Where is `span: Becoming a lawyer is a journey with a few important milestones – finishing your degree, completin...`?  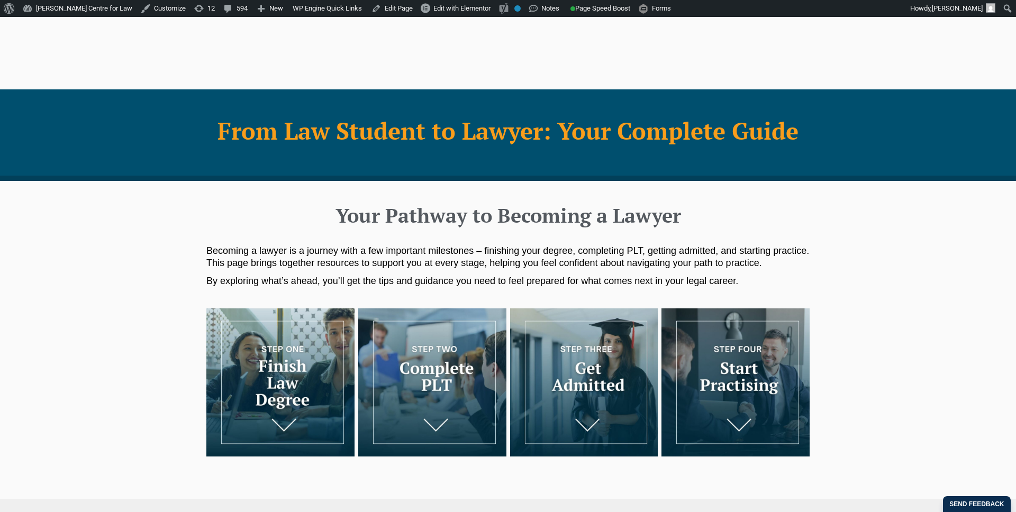 span: Becoming a lawyer is a journey with a few important milestones – finishing your degree, completin... is located at coordinates (508, 257).